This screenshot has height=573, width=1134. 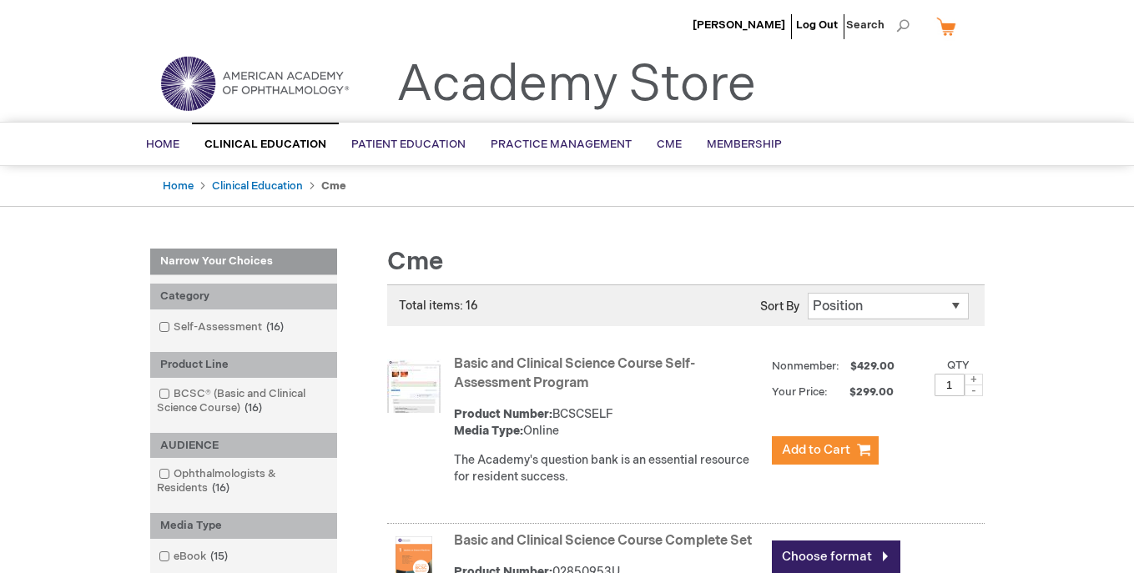 I want to click on span: Add to Cart, so click(x=816, y=450).